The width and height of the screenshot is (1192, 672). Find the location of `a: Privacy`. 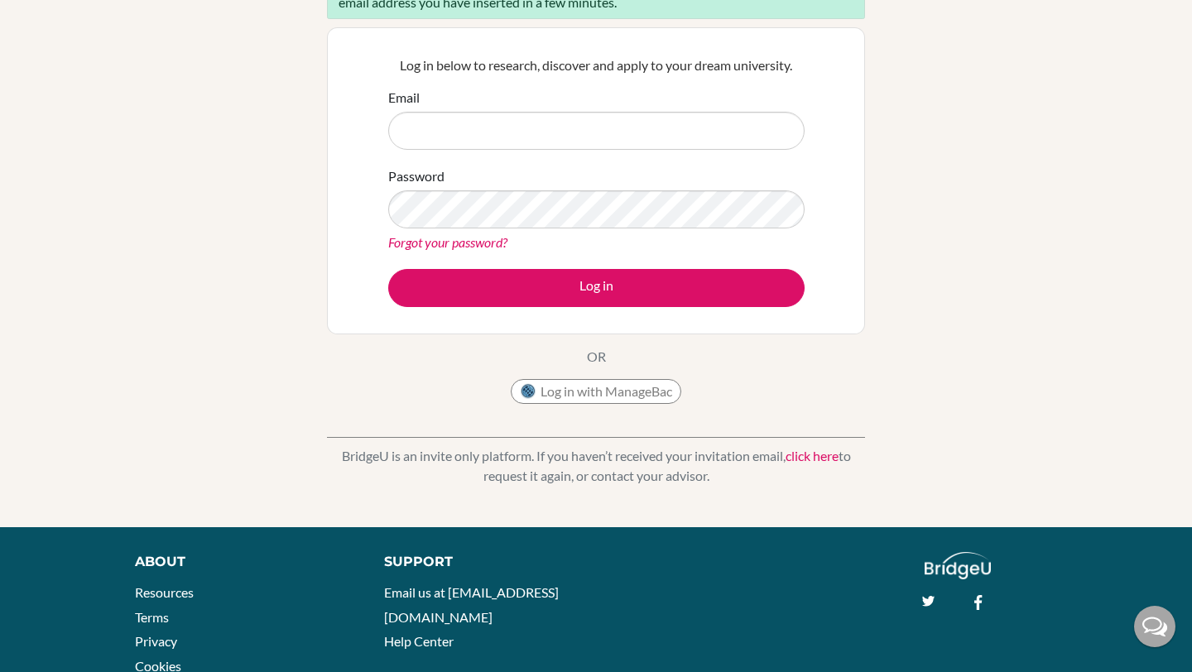

a: Privacy is located at coordinates (156, 641).